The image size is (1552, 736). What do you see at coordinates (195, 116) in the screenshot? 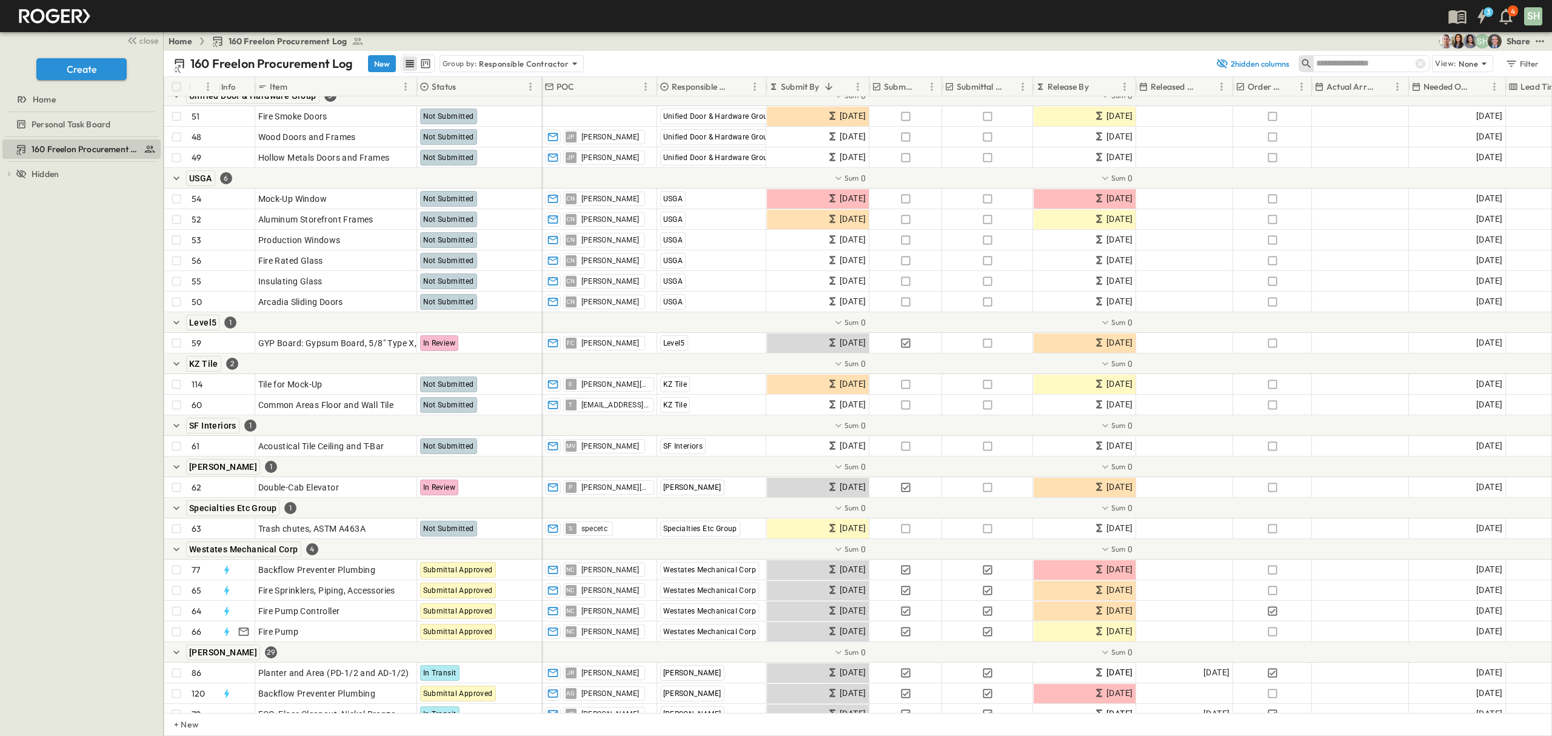
I see `p: 51` at bounding box center [195, 116].